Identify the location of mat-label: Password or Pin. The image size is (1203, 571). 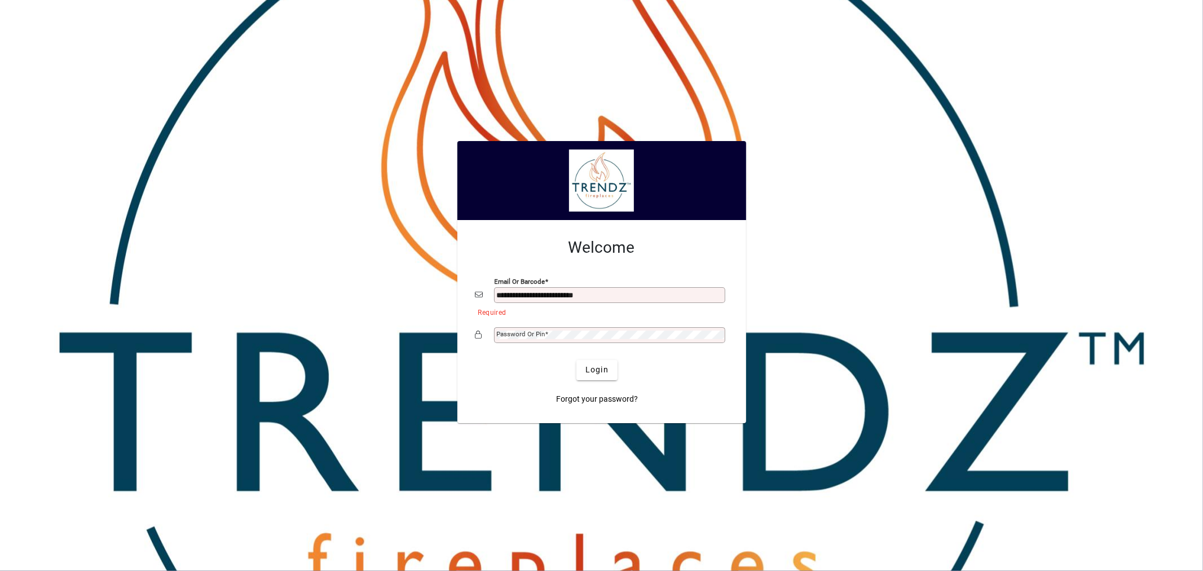
(521, 334).